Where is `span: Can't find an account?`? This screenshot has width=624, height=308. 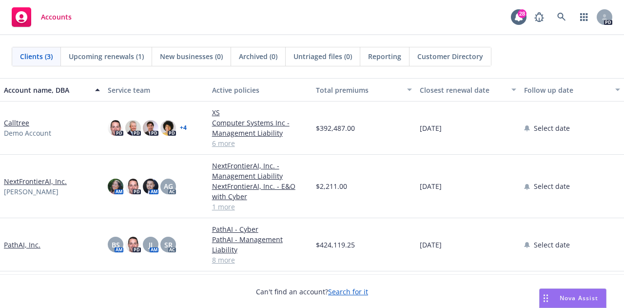
span: Can't find an account? is located at coordinates (312, 291).